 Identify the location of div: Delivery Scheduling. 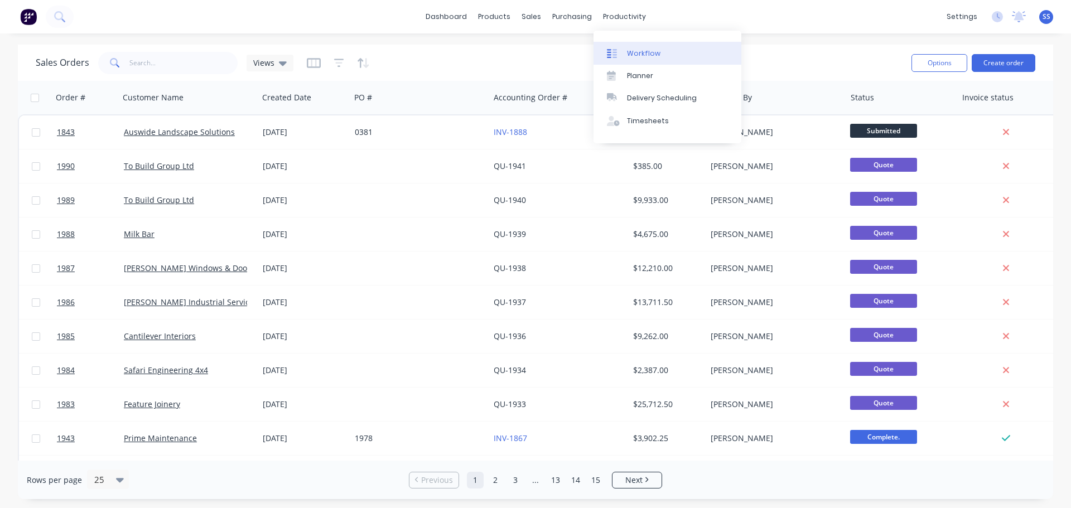
(662, 98).